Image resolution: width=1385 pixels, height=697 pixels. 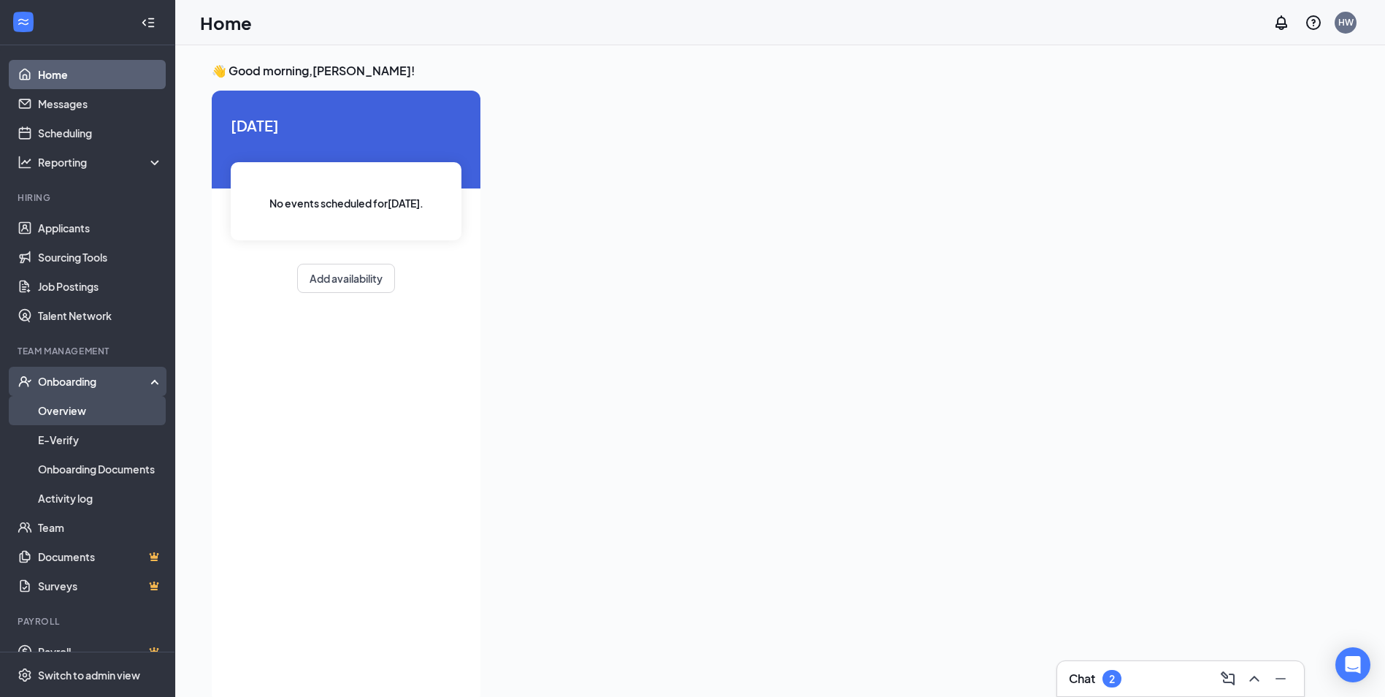 I want to click on svg: WorkstreamLogo, so click(x=23, y=22).